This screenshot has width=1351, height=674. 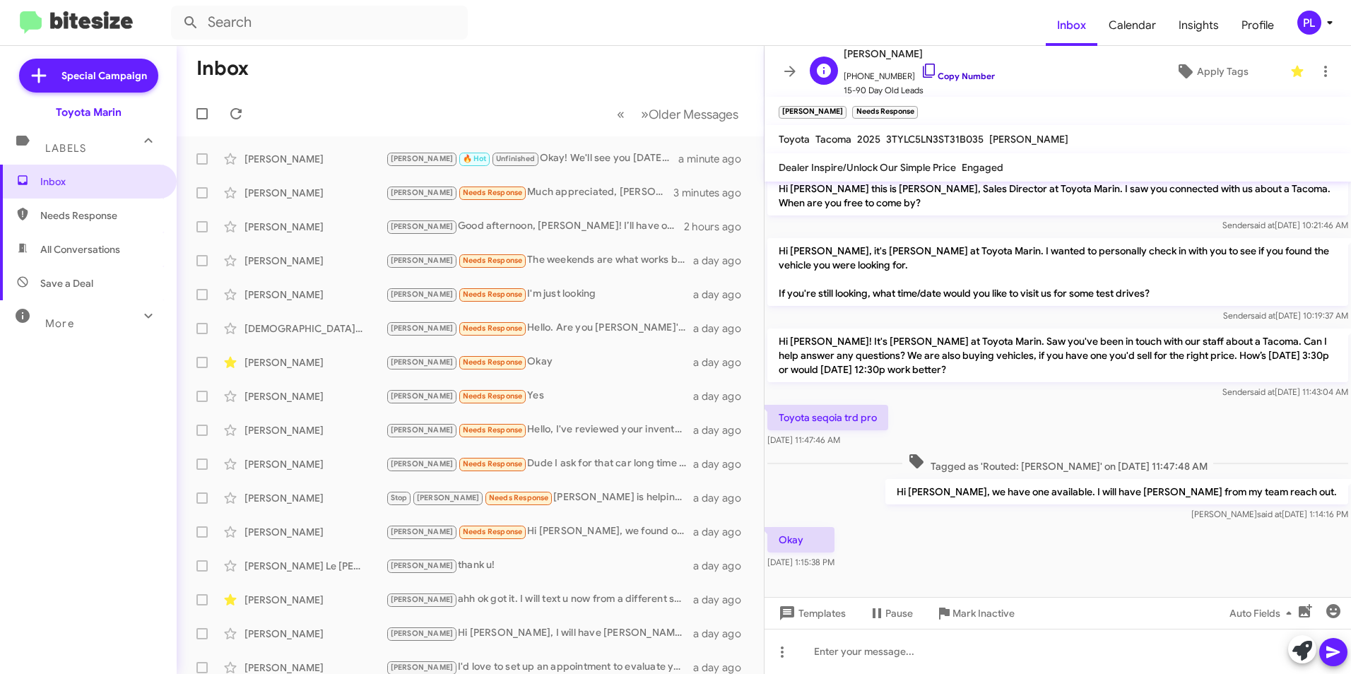 I want to click on span: 15-90 Day Old Leads, so click(x=919, y=90).